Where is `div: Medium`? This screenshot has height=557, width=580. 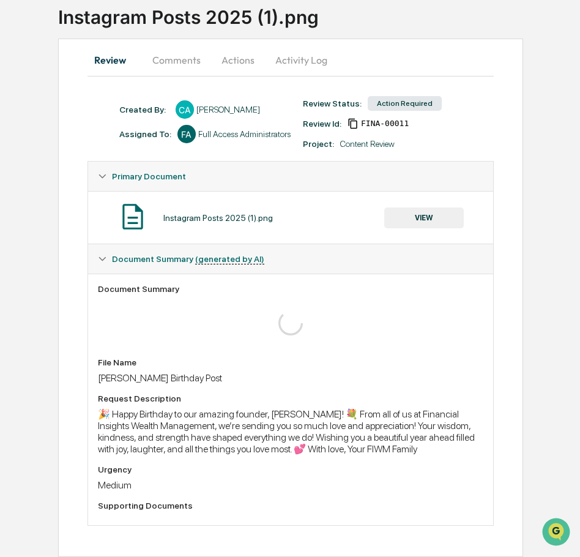
div: Medium is located at coordinates (291, 485).